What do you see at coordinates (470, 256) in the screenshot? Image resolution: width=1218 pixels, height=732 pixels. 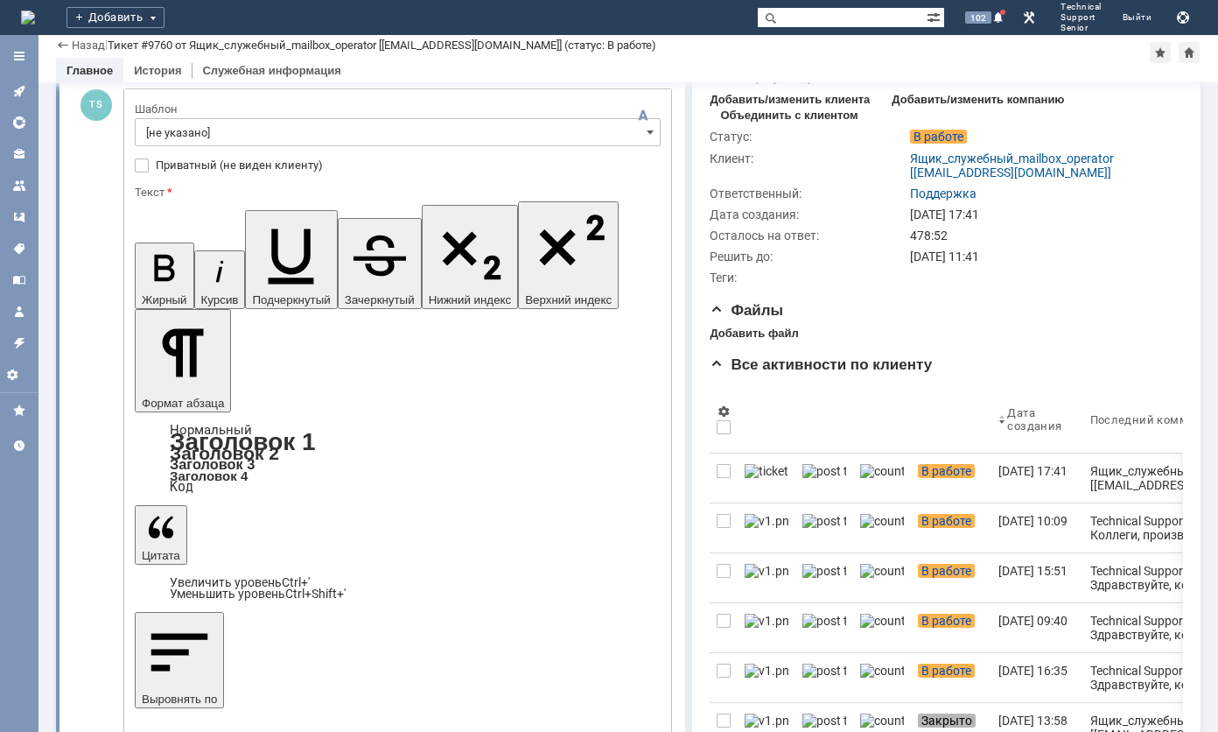 I see `button: Нижний индекс` at bounding box center [470, 256].